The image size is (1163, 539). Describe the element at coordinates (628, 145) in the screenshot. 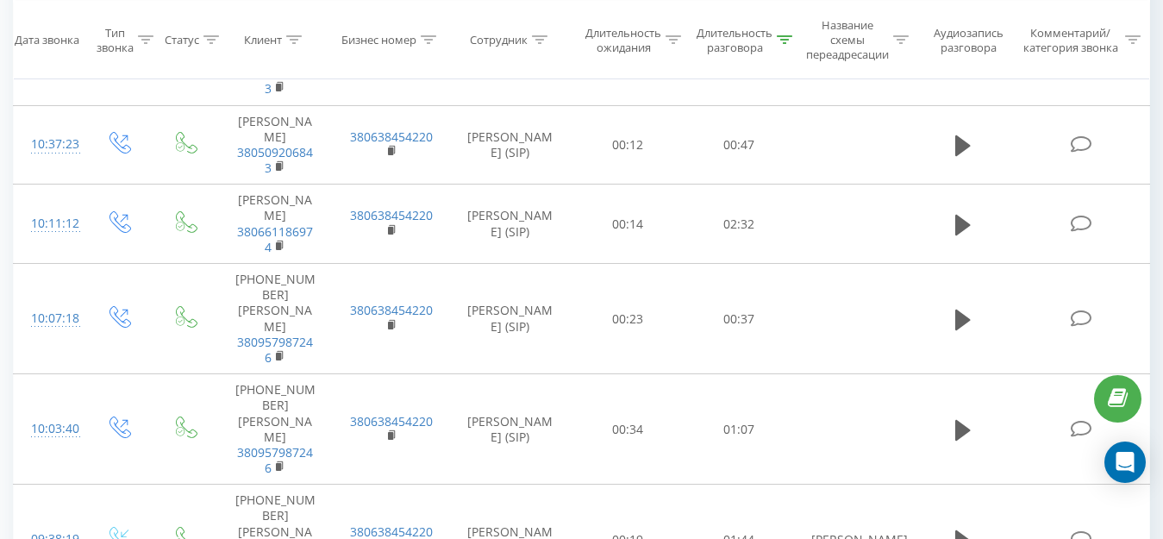

I see `td: 00:12` at that location.